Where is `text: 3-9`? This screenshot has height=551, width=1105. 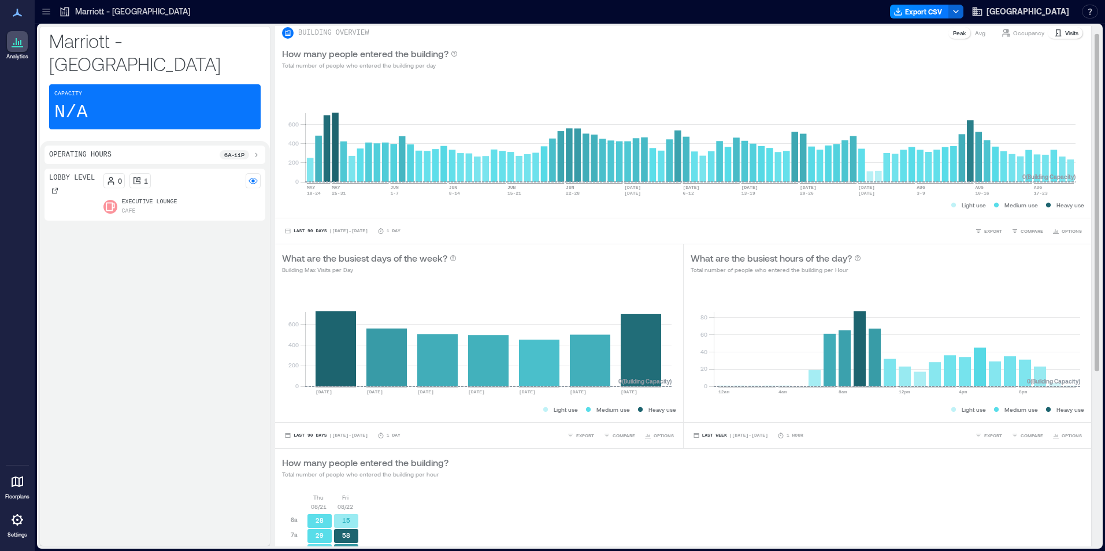 text: 3-9 is located at coordinates (921, 193).